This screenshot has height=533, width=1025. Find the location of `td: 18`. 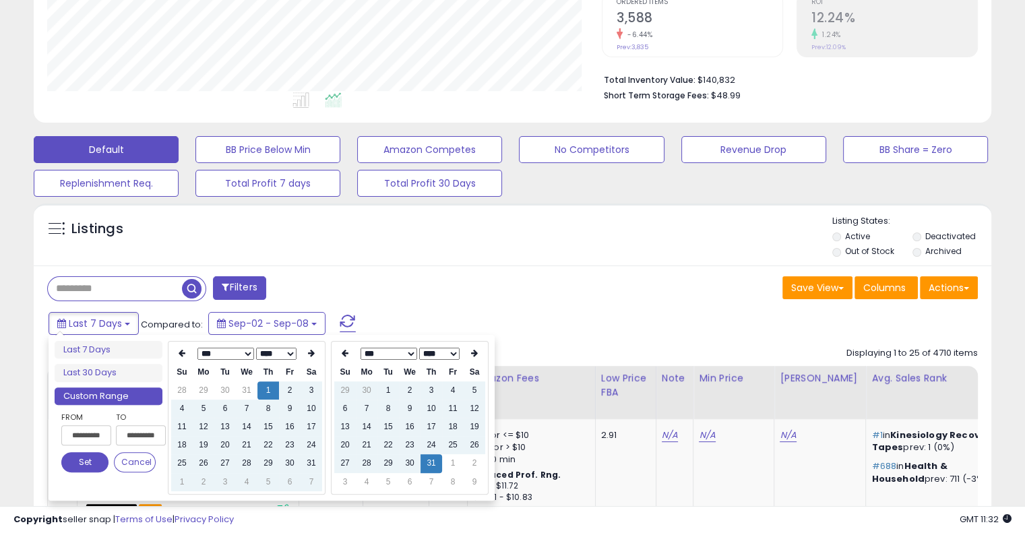

td: 18 is located at coordinates (453, 427).